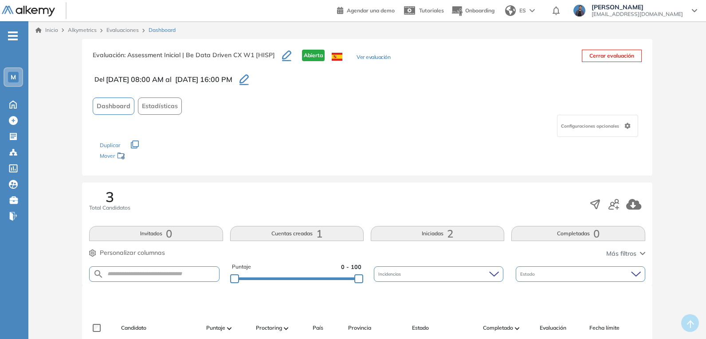  I want to click on img: SEARCH_ALT, so click(98, 274).